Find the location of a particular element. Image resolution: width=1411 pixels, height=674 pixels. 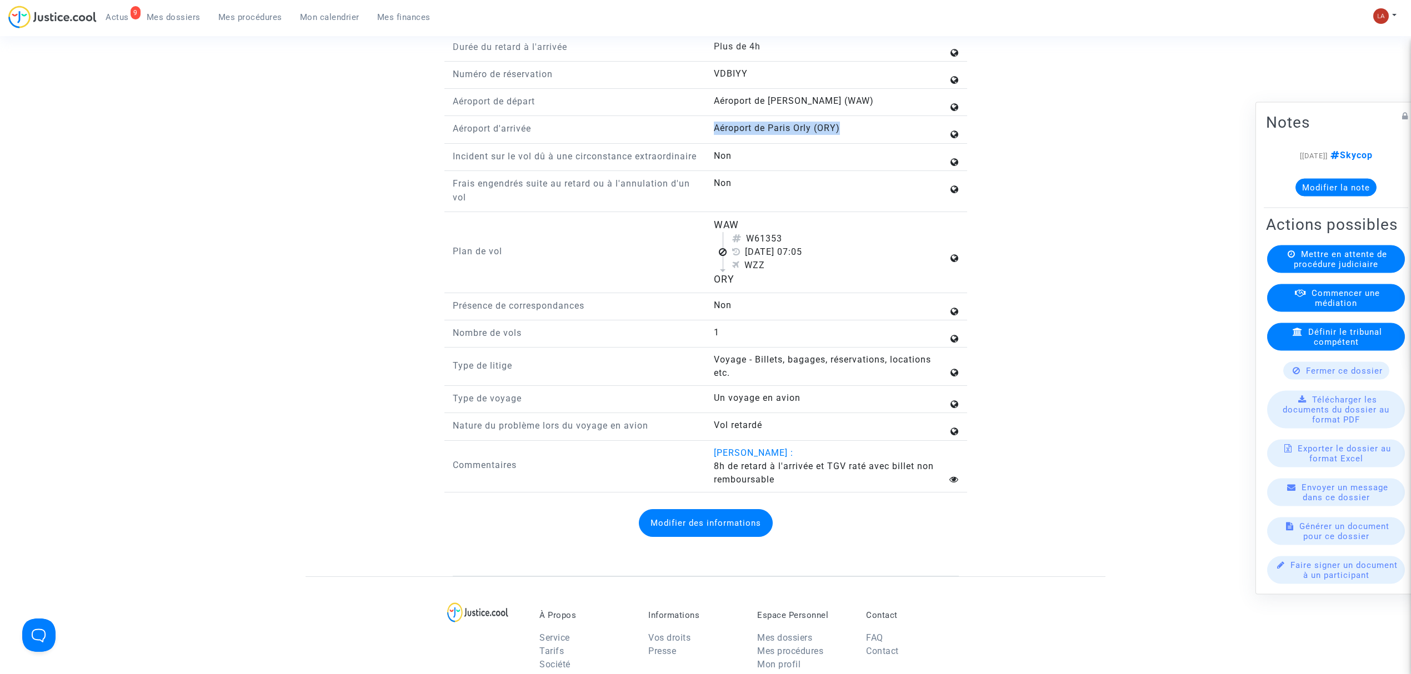

div: 9 is located at coordinates (136, 13).